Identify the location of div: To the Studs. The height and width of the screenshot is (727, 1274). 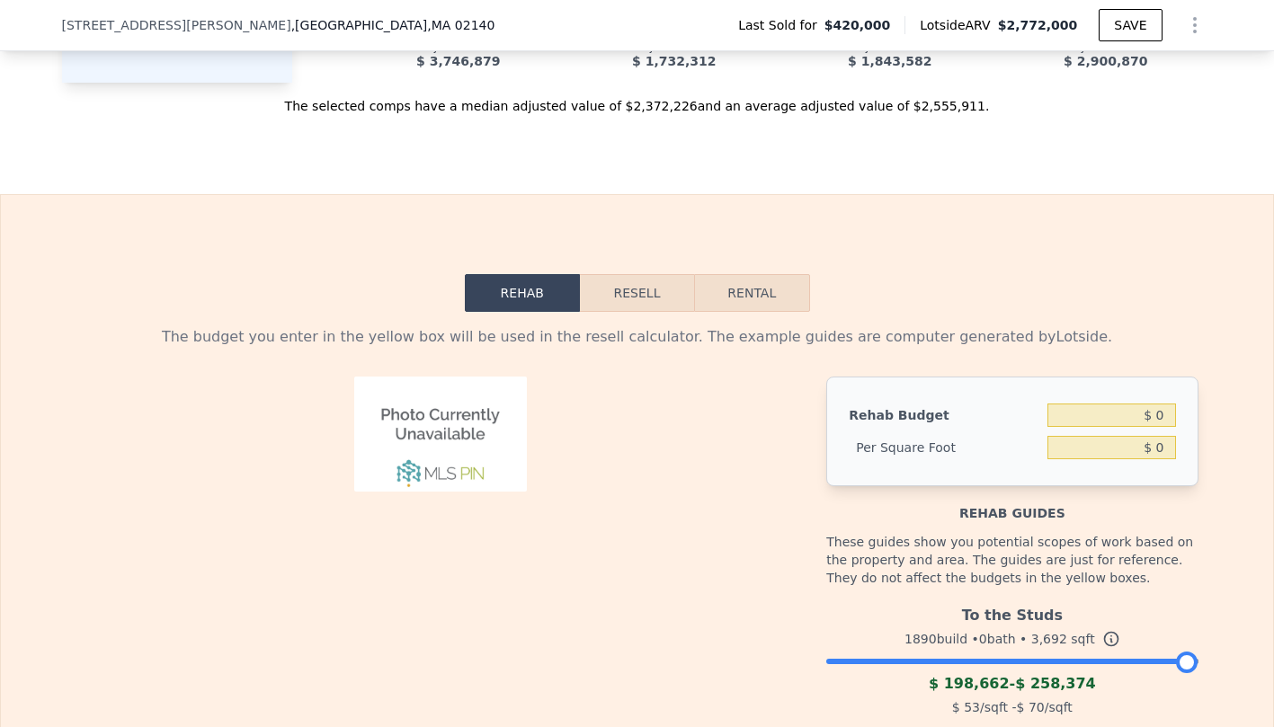
(1011, 612).